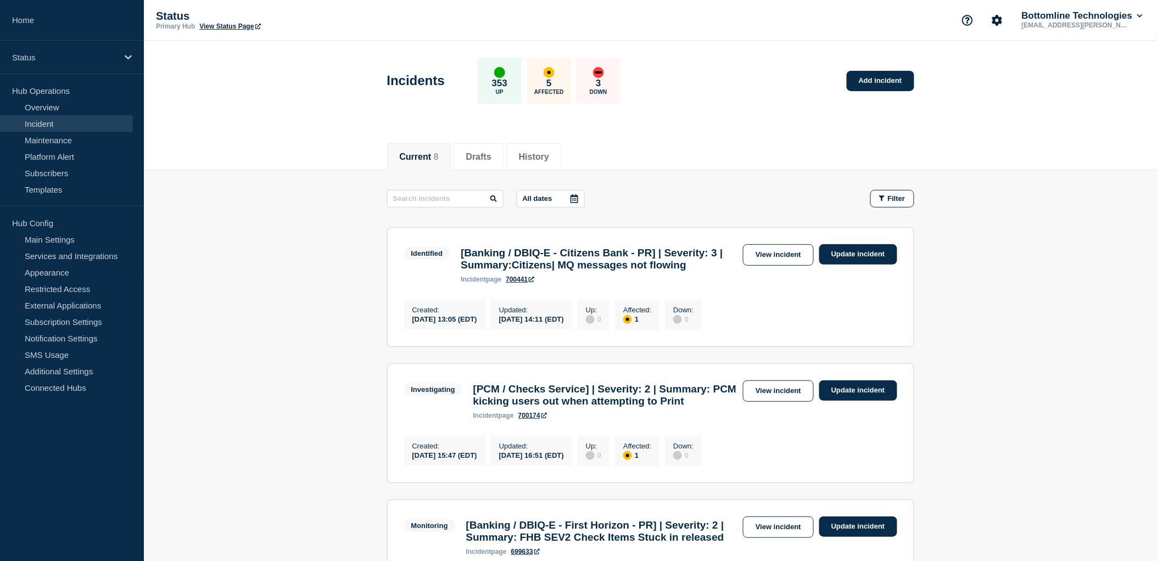 This screenshot has width=1157, height=561. Describe the element at coordinates (533, 416) in the screenshot. I see `a: 700174` at that location.